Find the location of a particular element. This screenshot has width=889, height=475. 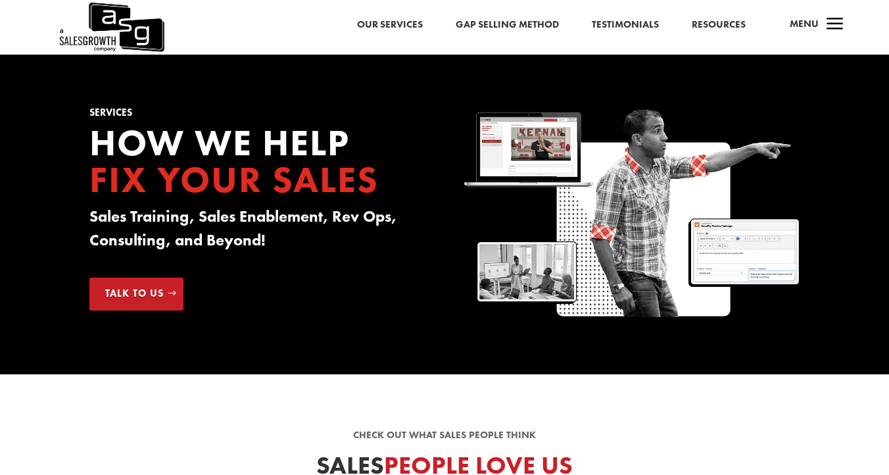

h2: How we Help is located at coordinates (257, 164).